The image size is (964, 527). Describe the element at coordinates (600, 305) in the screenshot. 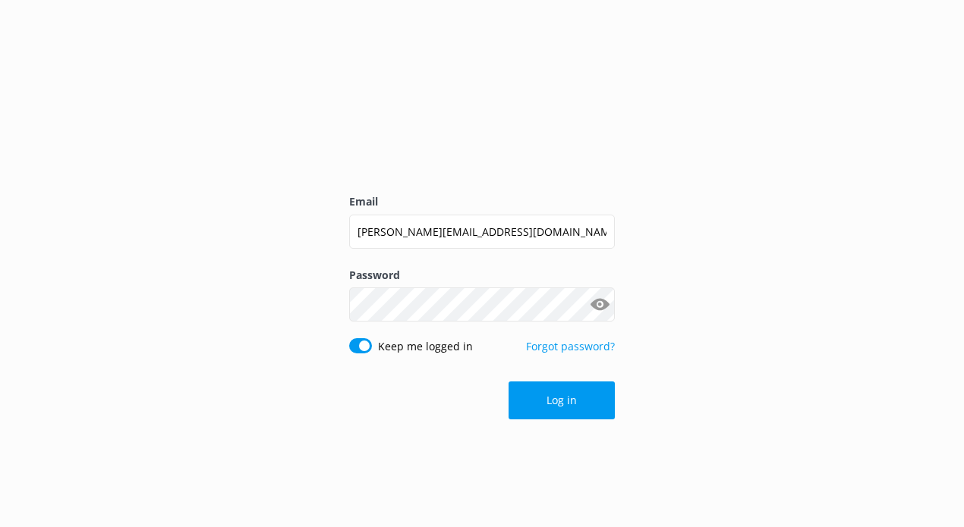

I see `button: Show password` at that location.